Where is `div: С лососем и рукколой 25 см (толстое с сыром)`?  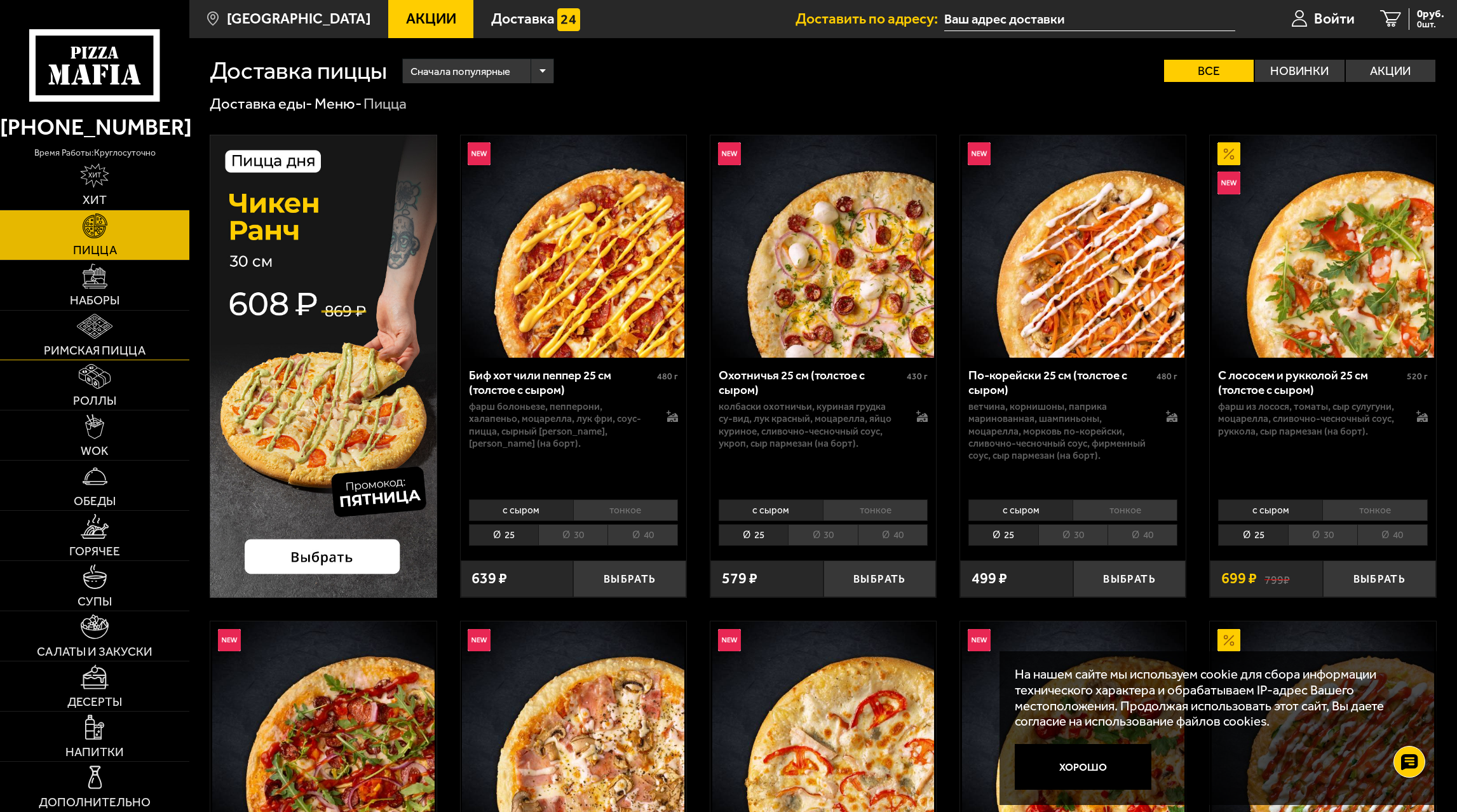 div: С лососем и рукколой 25 см (толстое с сыром) is located at coordinates (1310, 383).